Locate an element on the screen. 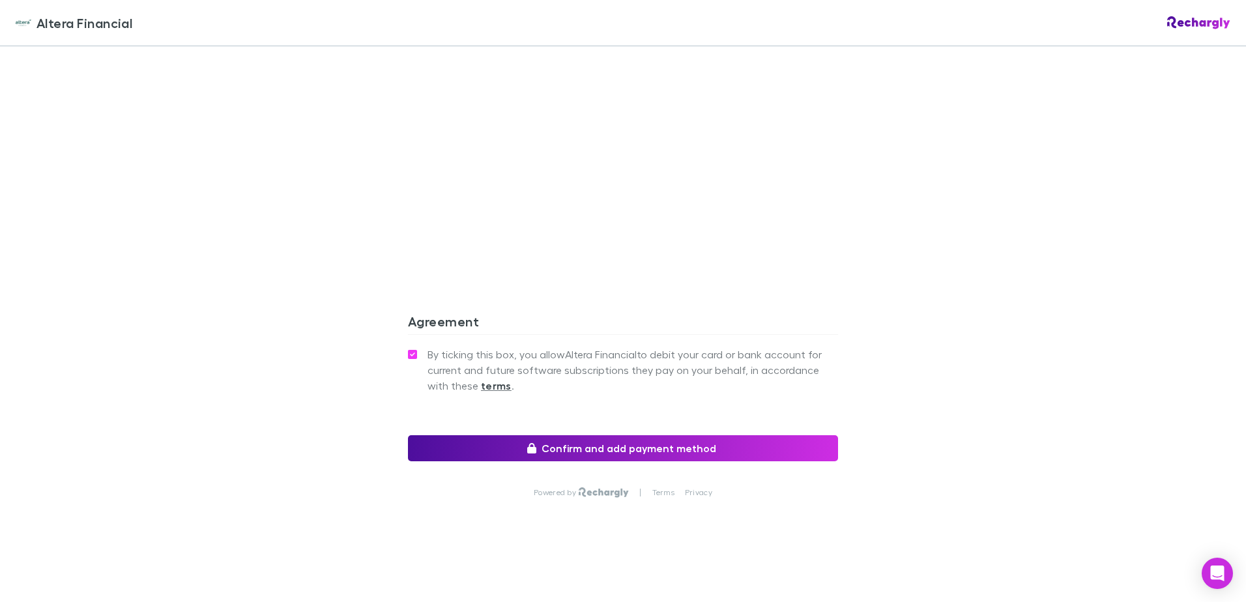 The height and width of the screenshot is (602, 1246). span: Altera Financial is located at coordinates (84, 23).